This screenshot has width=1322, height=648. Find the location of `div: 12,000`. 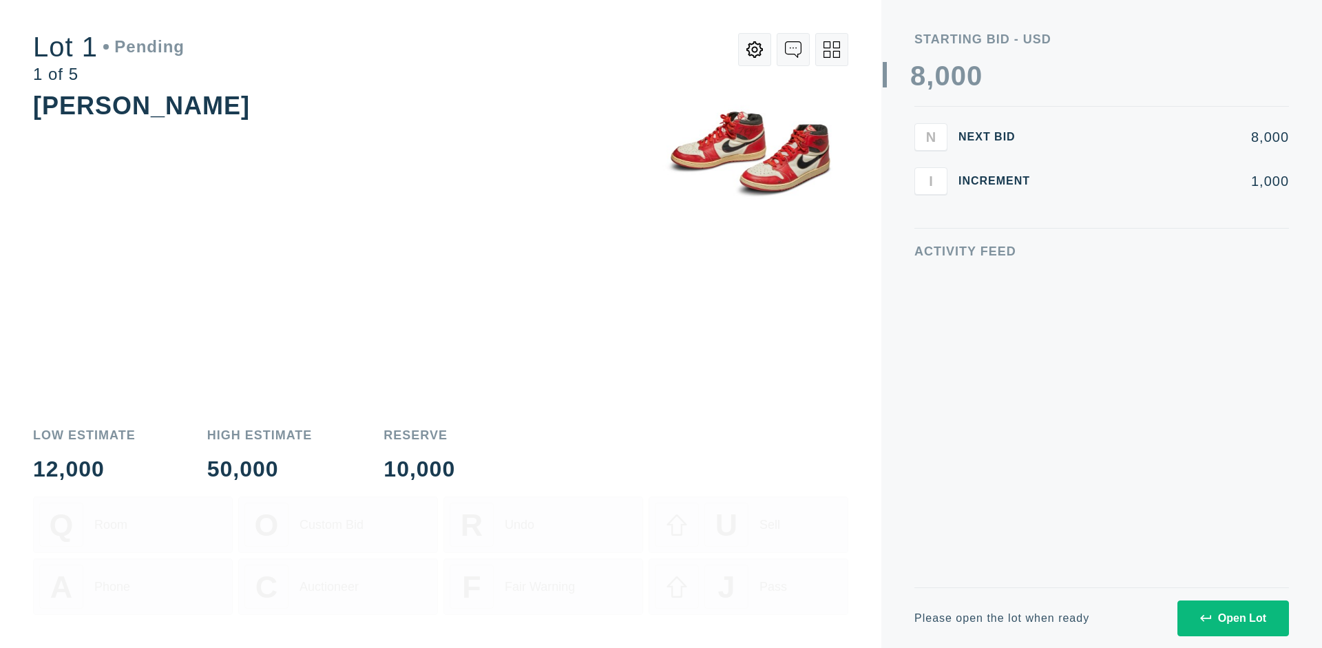

div: 12,000 is located at coordinates (84, 469).